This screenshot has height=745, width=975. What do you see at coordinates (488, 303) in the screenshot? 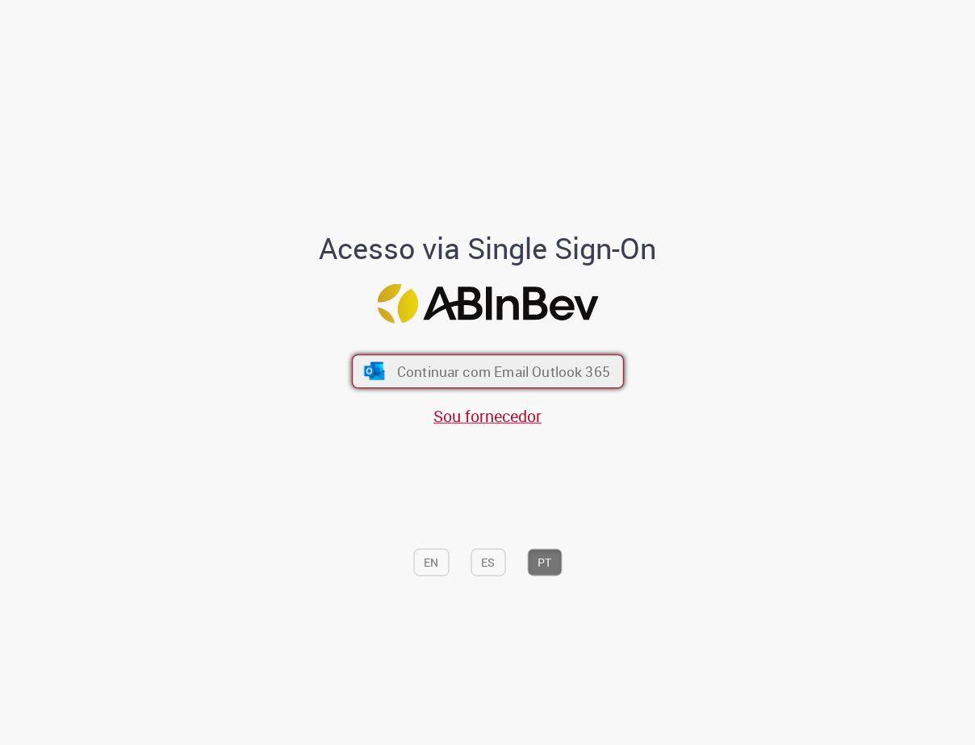
I see `img: Logo ABInBev` at bounding box center [488, 303].